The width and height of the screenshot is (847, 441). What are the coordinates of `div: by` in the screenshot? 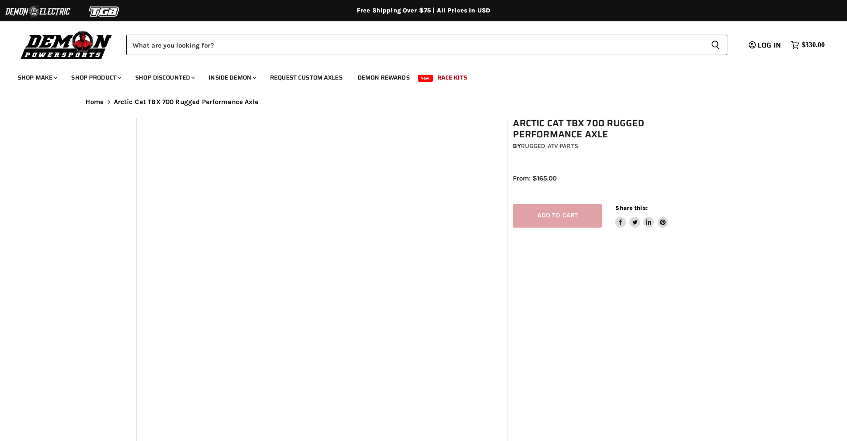 It's located at (614, 146).